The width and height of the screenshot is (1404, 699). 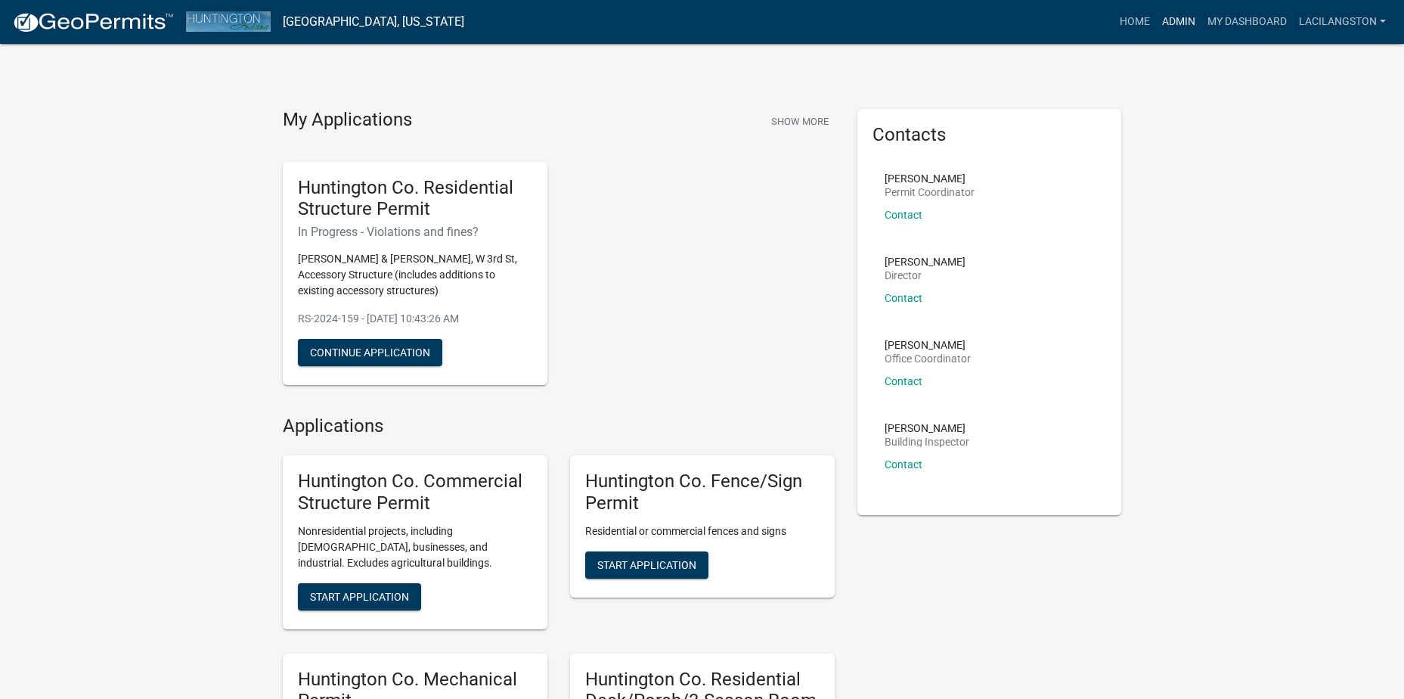 What do you see at coordinates (800, 121) in the screenshot?
I see `button: Show More` at bounding box center [800, 121].